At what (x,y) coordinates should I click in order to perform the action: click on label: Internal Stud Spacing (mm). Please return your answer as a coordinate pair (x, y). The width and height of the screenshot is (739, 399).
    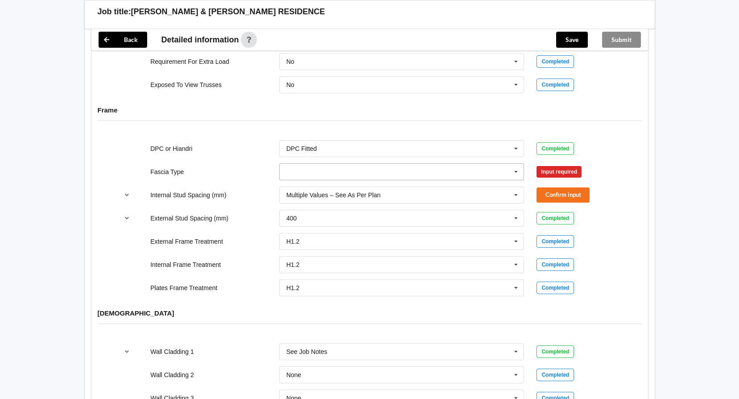
    Looking at the image, I should click on (188, 195).